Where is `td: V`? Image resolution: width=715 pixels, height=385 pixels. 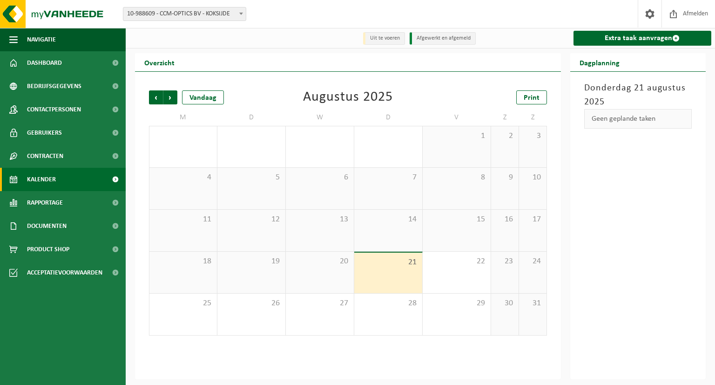
td: V is located at coordinates (457, 117).